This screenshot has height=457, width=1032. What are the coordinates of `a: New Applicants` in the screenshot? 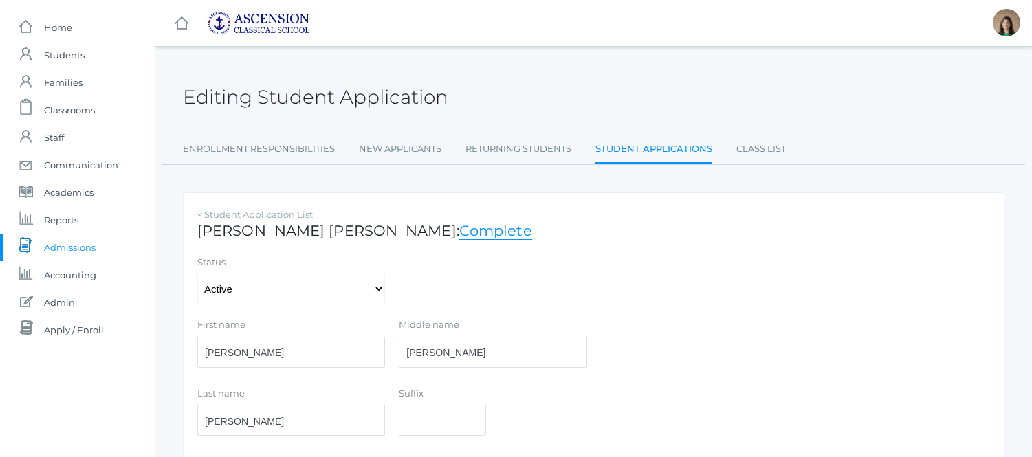 It's located at (400, 149).